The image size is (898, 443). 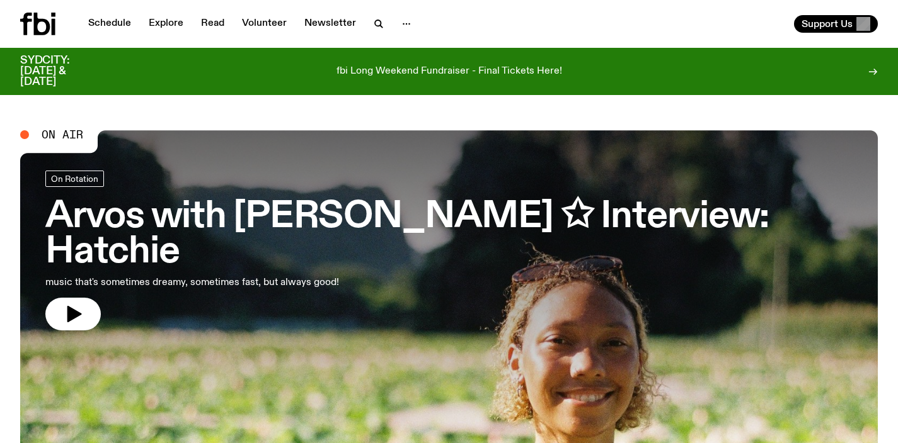 I want to click on span: On Rotation, so click(x=74, y=179).